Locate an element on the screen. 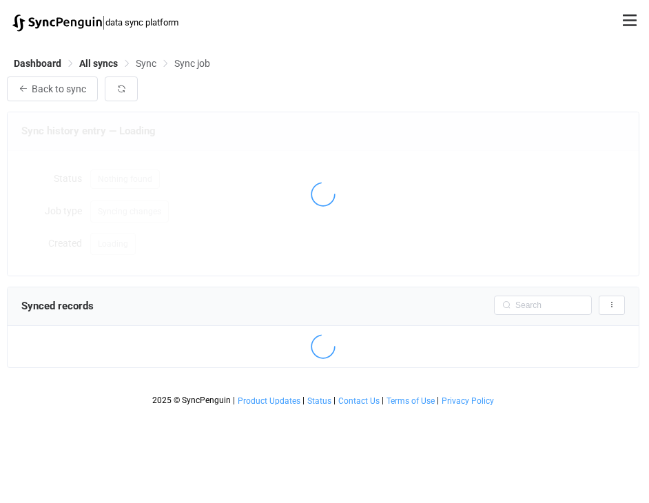 The width and height of the screenshot is (649, 503). button: Back to sync is located at coordinates (52, 89).